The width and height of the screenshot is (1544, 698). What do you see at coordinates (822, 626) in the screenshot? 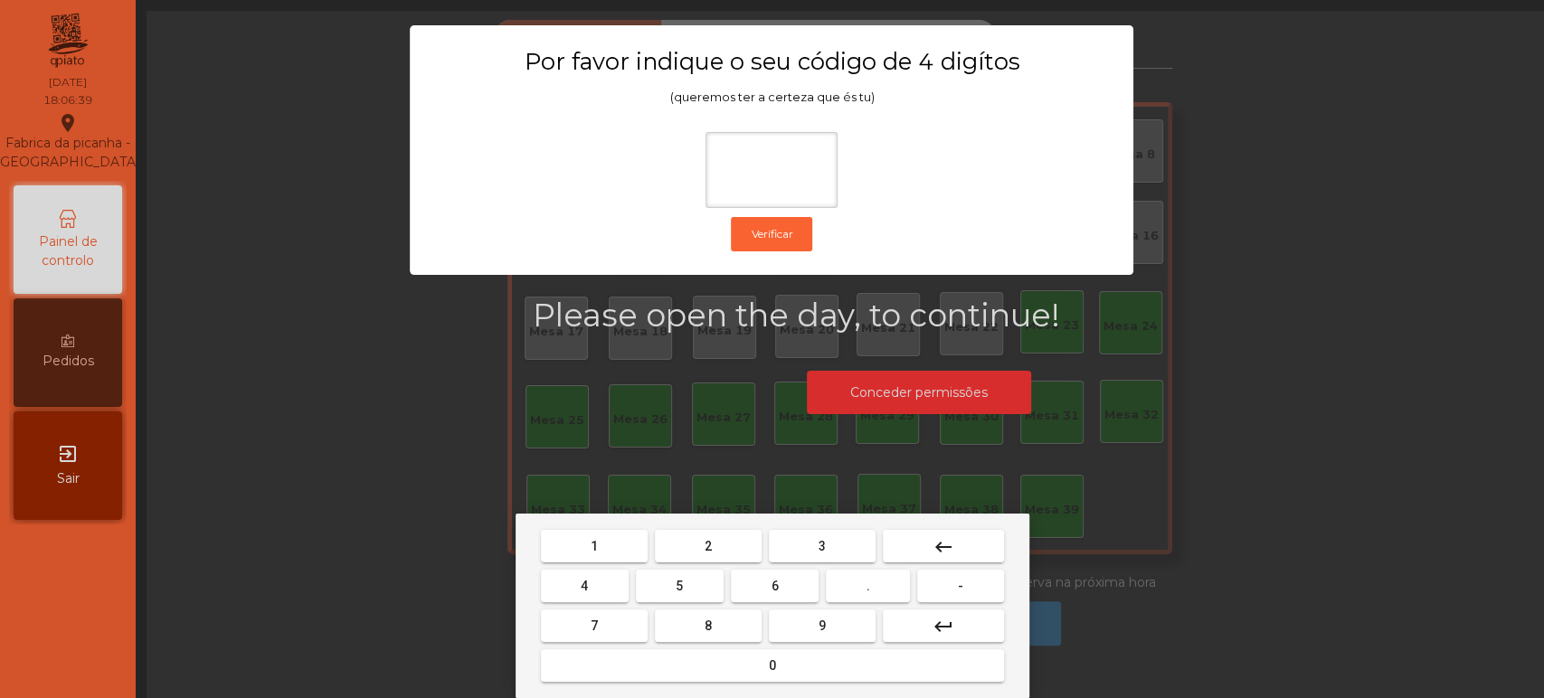
I see `button: 9` at bounding box center [822, 626].